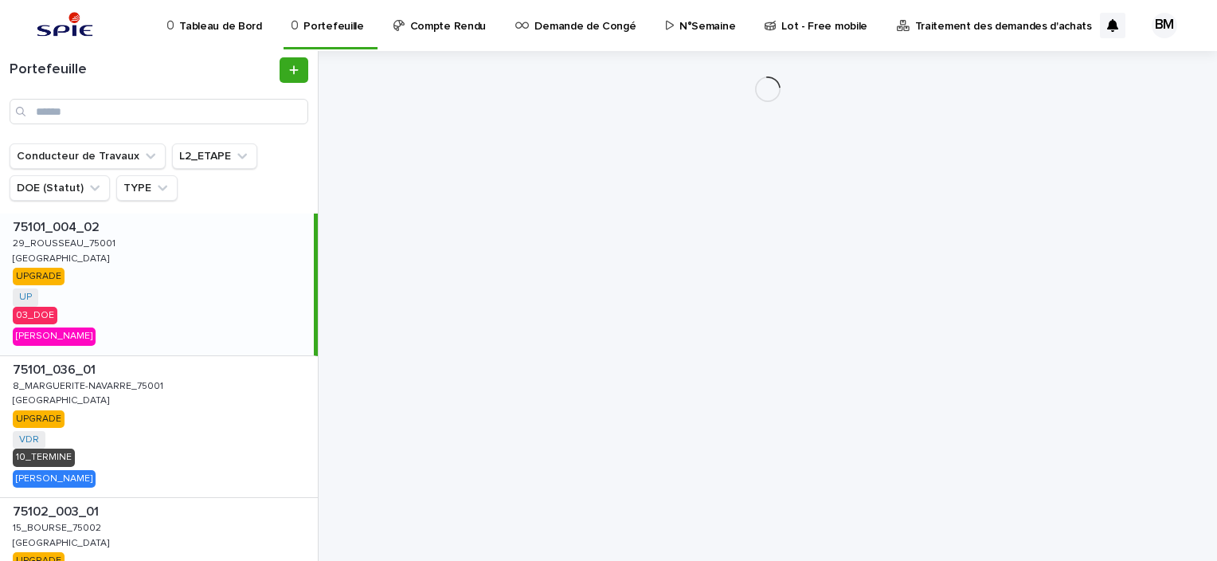 This screenshot has width=1217, height=561. What do you see at coordinates (88, 156) in the screenshot?
I see `button: Conducteur de Travaux` at bounding box center [88, 156].